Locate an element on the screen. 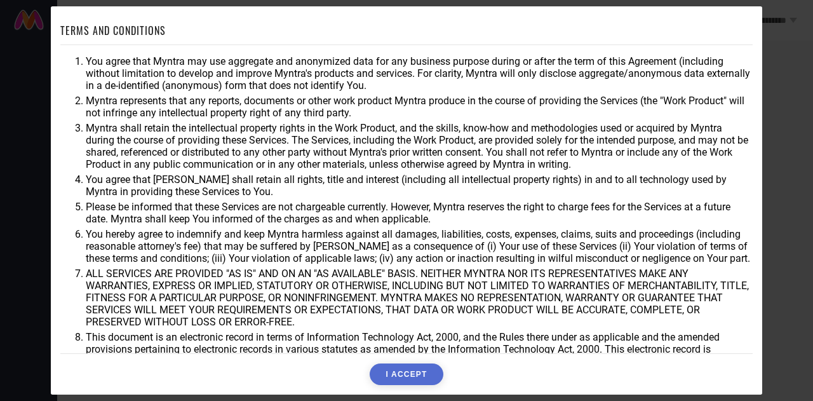 This screenshot has width=813, height=401. li: Myntra shall retain the intellectual property rights in the Work Product, and the skills, know-ho... is located at coordinates (419, 146).